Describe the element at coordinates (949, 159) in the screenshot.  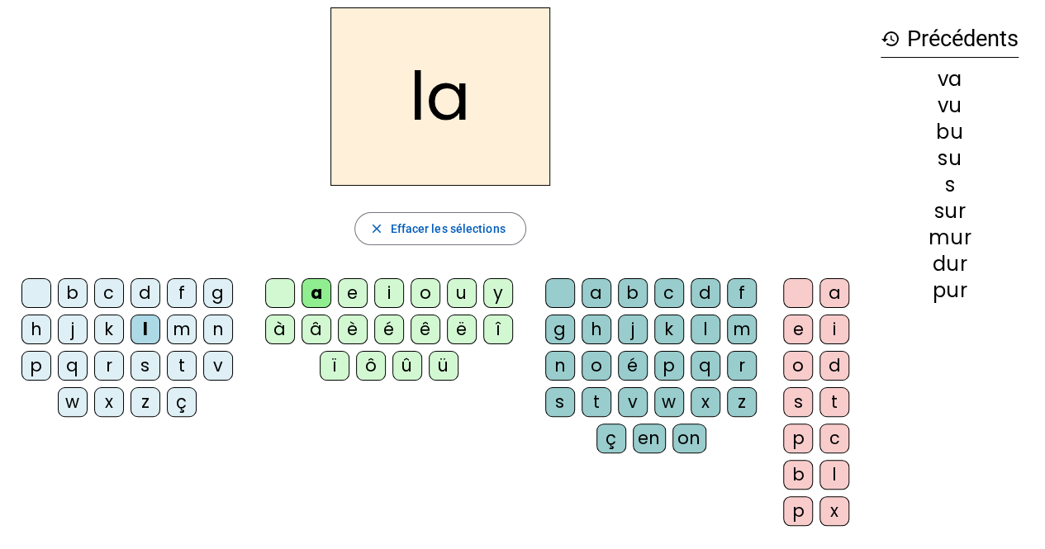
I see `div: su` at that location.